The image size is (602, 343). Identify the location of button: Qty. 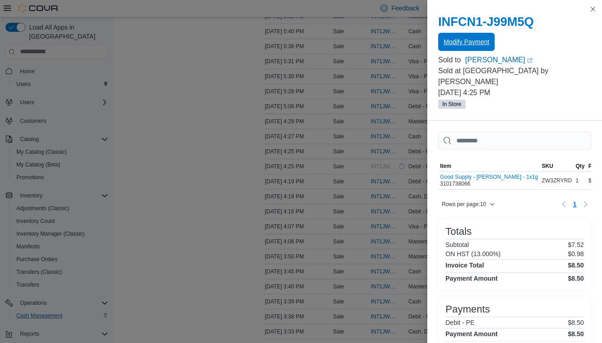
(580, 166).